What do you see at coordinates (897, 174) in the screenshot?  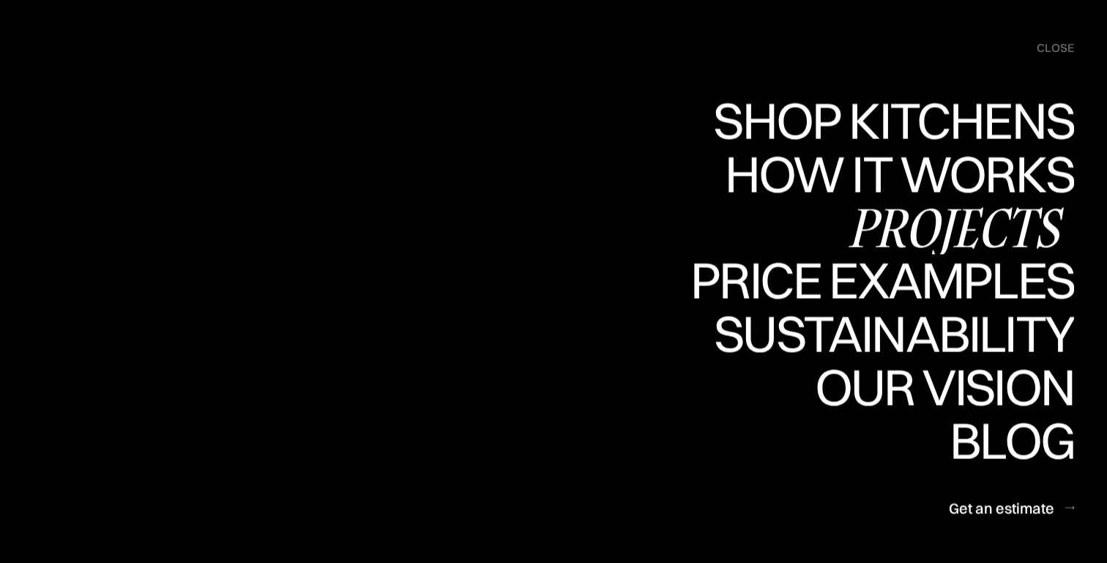 I see `a: how it workshow it works` at bounding box center [897, 174].